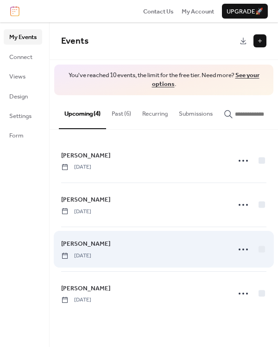 The image size is (278, 347). What do you see at coordinates (245, 12) in the screenshot?
I see `span: Upgrade 🚀` at bounding box center [245, 12].